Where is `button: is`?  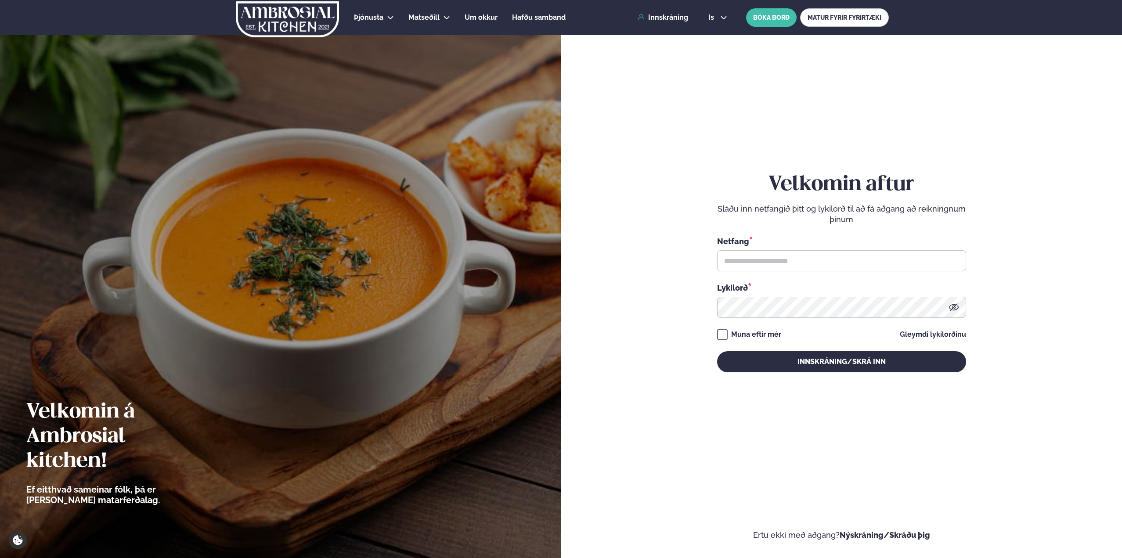
button: is is located at coordinates (718, 18).